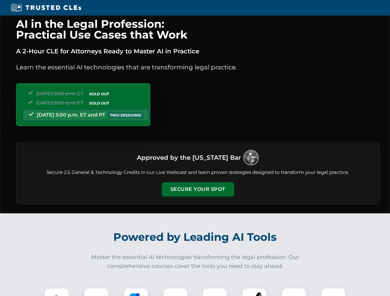 This screenshot has height=296, width=390. I want to click on img: Logo, so click(251, 158).